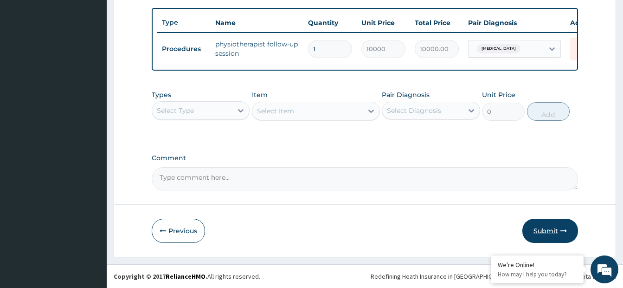 Image resolution: width=623 pixels, height=288 pixels. What do you see at coordinates (91, 132) in the screenshot?
I see `span: We're online!` at bounding box center [91, 132].